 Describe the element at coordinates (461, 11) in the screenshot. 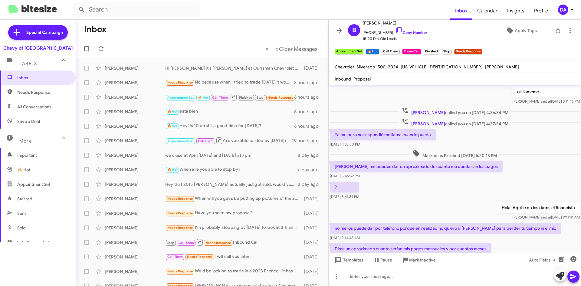

I see `a: Inbox` at that location.